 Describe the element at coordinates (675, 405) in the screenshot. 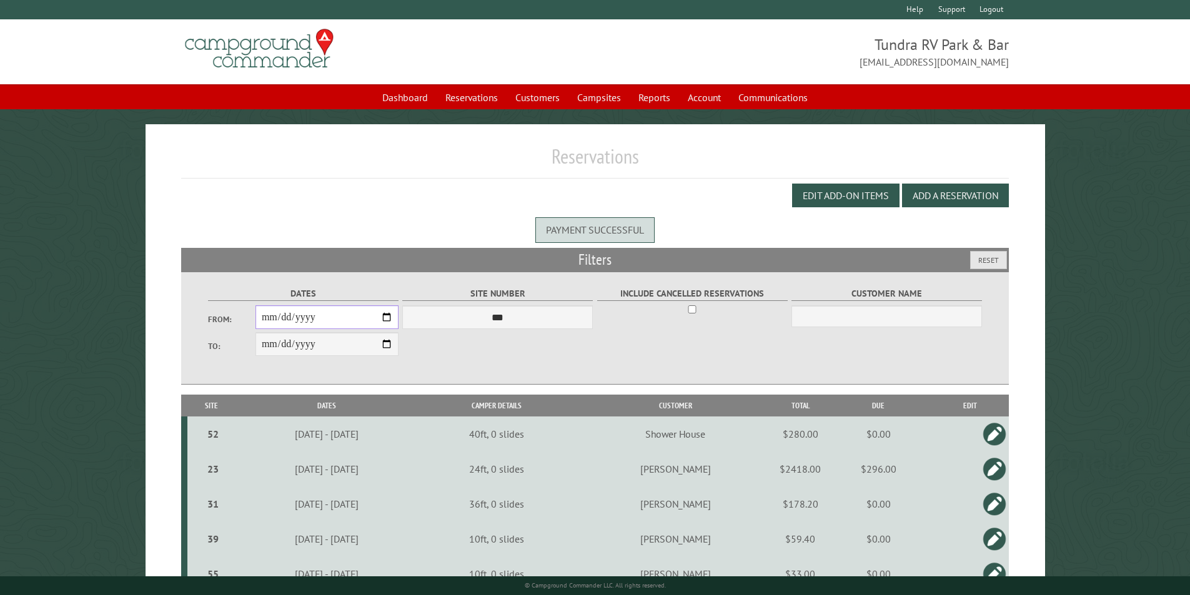

I see `th: Customer` at that location.